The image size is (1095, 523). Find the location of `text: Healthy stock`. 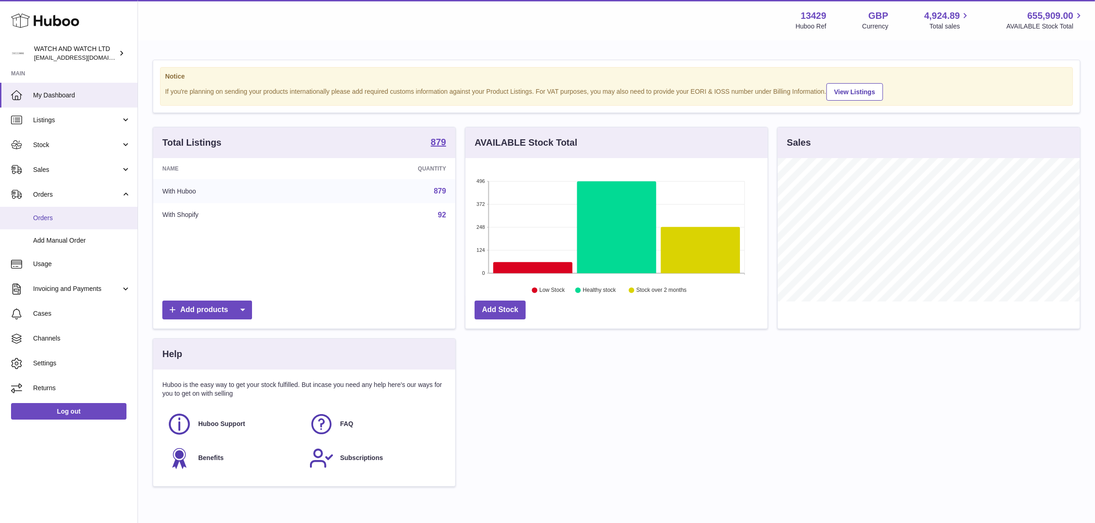

text: Healthy stock is located at coordinates (599, 291).